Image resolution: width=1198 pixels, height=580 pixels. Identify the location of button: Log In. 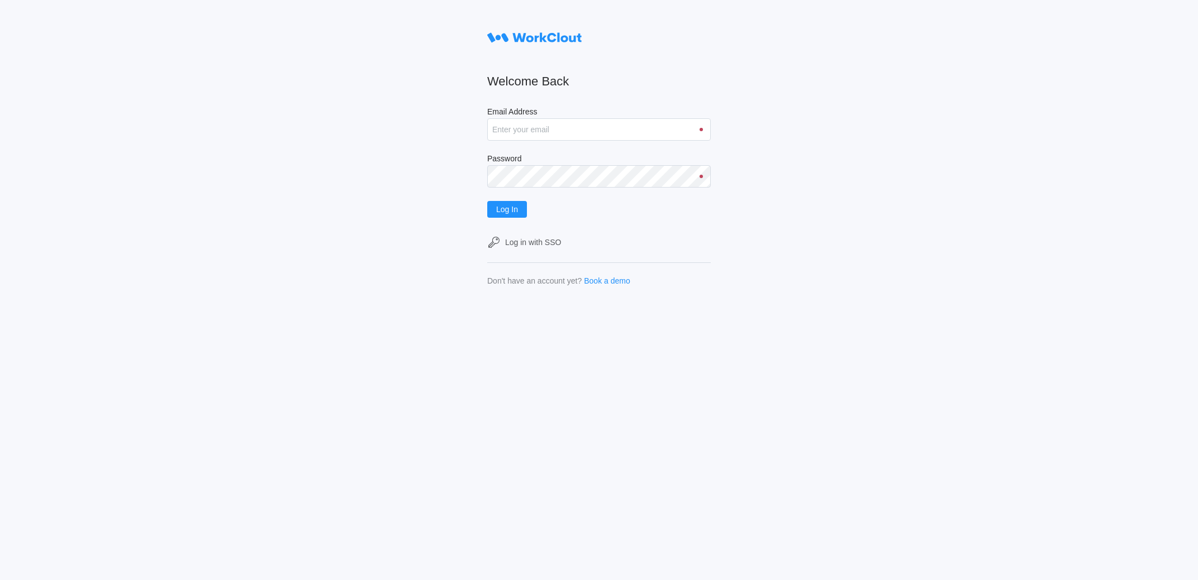
(507, 209).